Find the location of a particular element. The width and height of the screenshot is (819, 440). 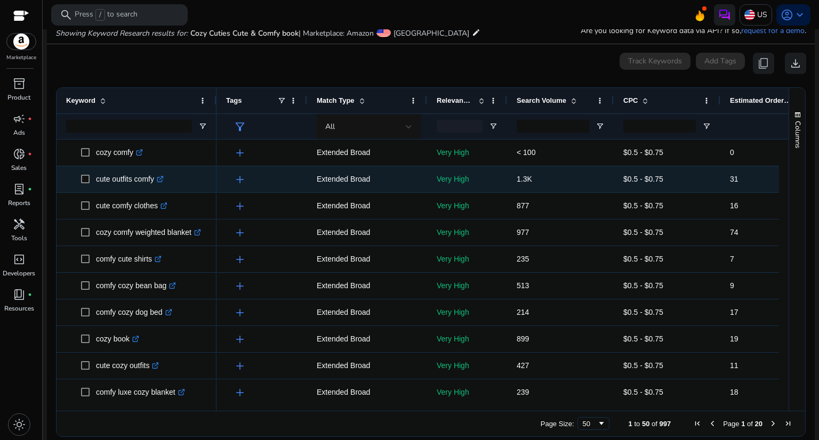

p: Tools is located at coordinates (19, 238).